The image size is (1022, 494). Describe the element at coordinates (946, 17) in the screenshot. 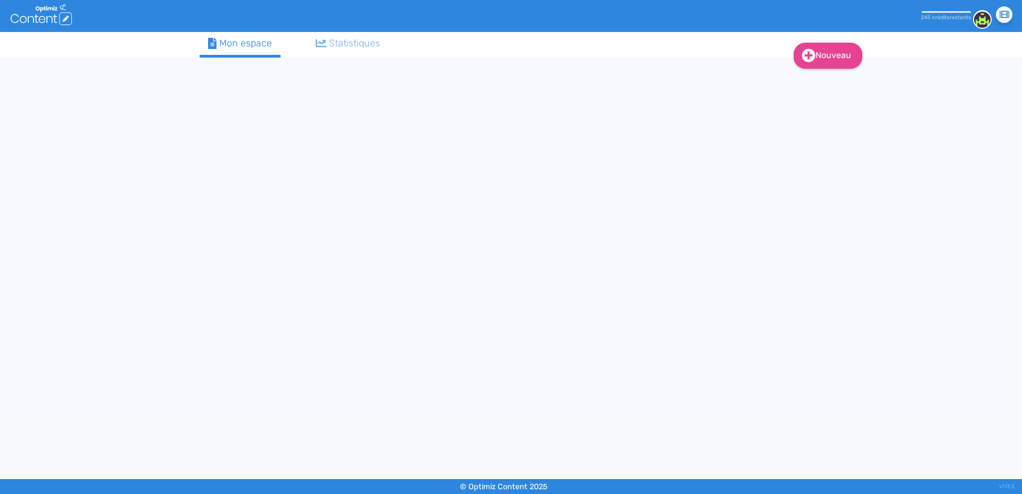

I see `small: 245 crédit restant` at that location.